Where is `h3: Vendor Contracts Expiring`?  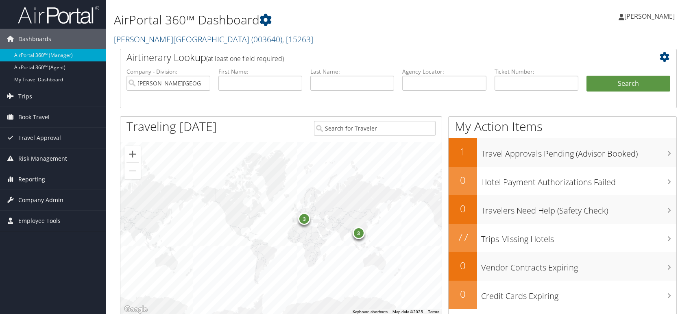
h3: Vendor Contracts Expiring is located at coordinates (579, 266).